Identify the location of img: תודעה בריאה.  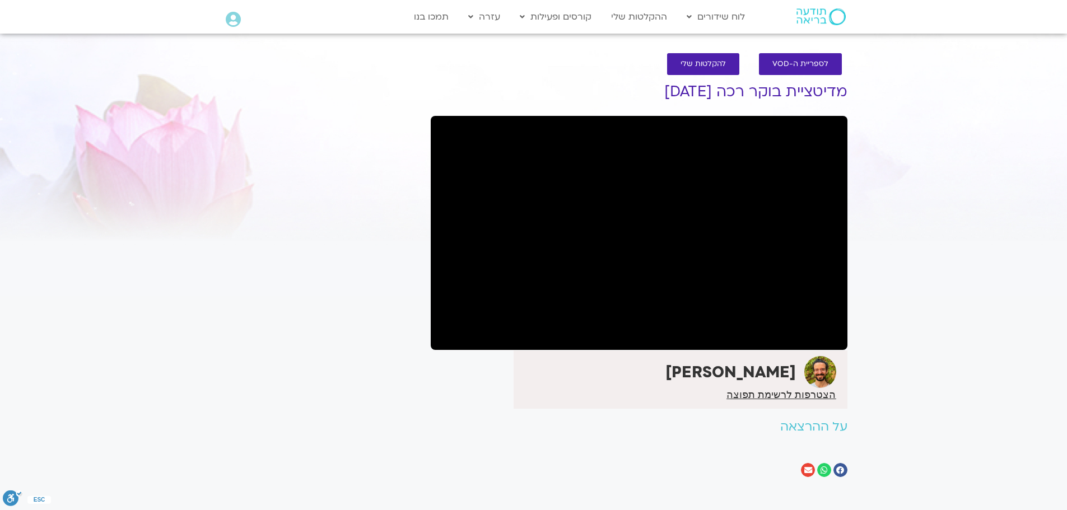
(821, 17).